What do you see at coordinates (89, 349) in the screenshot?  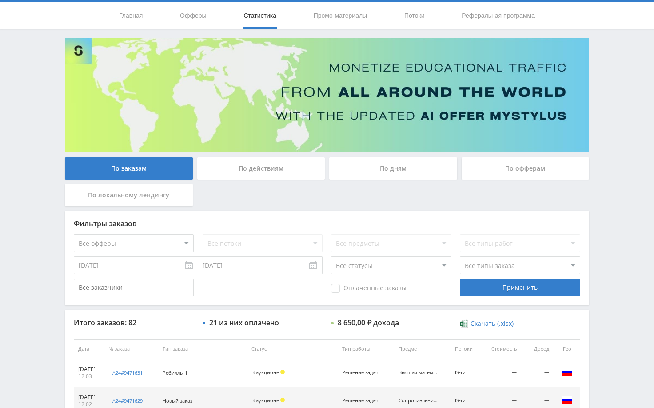 I see `th: Дата` at bounding box center [89, 349].